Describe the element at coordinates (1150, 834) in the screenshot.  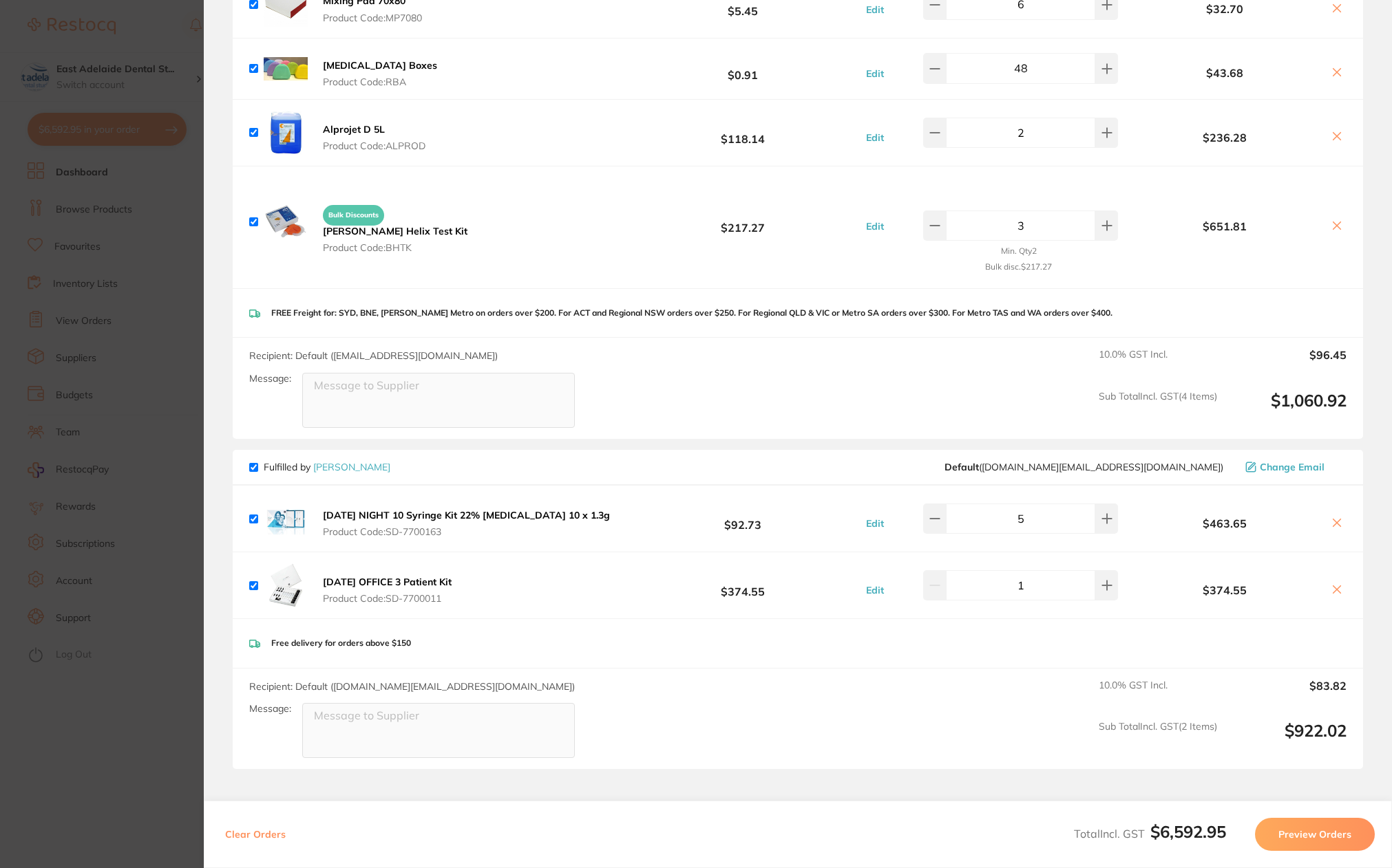
I see `span: Total Incl. GST` at that location.